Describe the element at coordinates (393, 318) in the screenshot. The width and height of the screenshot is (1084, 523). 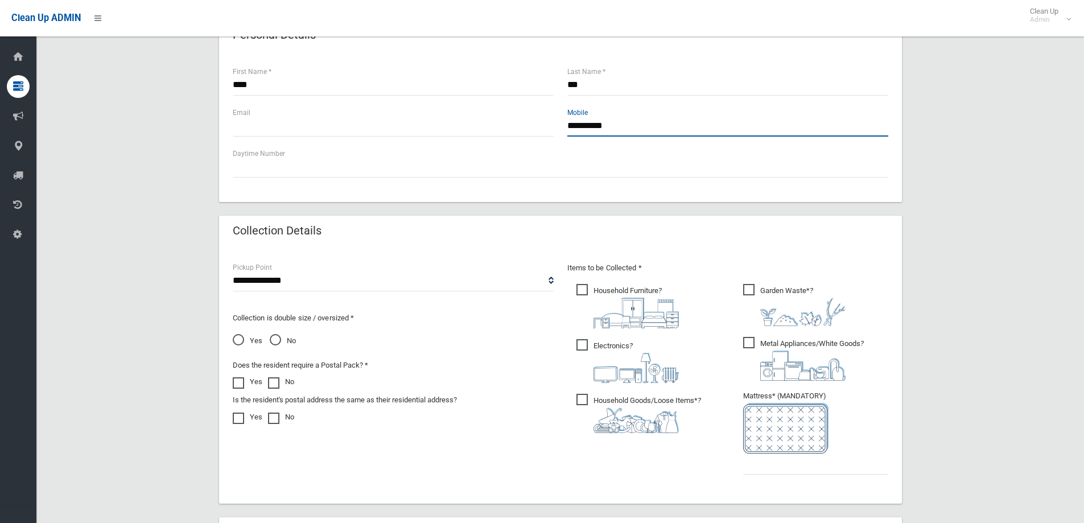
I see `p: Collection is double size / oversized *` at that location.